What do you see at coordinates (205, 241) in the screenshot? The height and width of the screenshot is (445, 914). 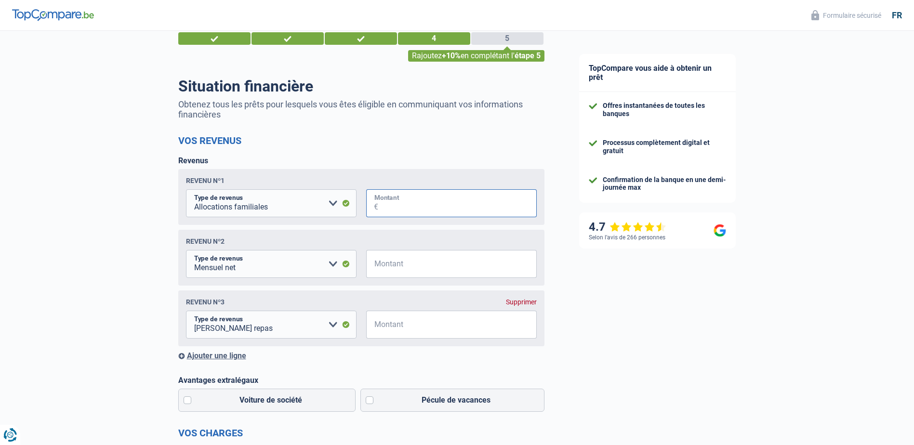 I see `div: Revenu nº2` at bounding box center [205, 241].